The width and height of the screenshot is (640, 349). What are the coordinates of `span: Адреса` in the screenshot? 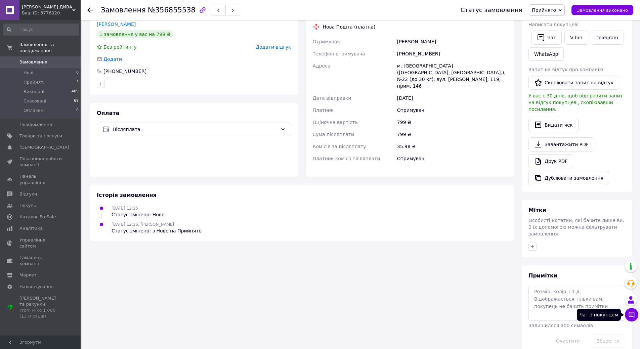 It's located at (322, 66).